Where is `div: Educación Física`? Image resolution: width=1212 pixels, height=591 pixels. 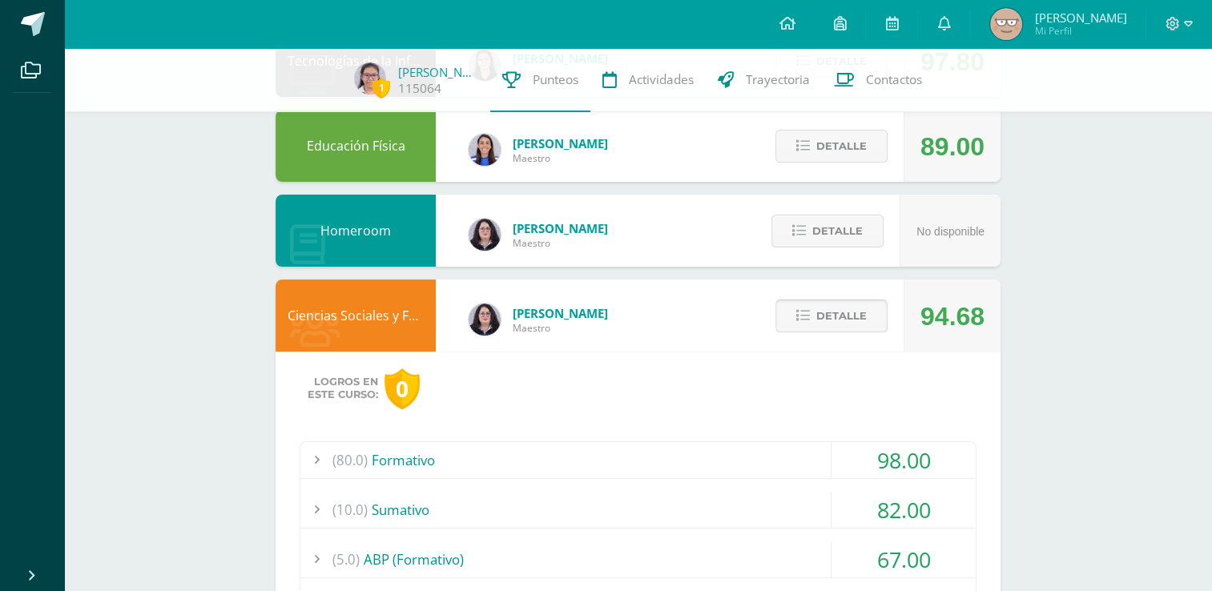
div: Educación Física is located at coordinates (356, 146).